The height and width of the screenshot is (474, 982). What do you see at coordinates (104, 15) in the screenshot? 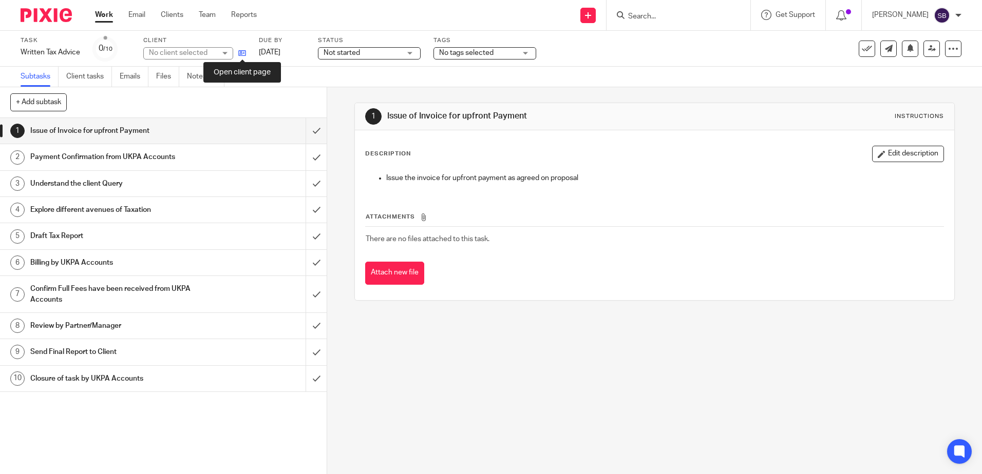
I see `a: Work` at bounding box center [104, 15].